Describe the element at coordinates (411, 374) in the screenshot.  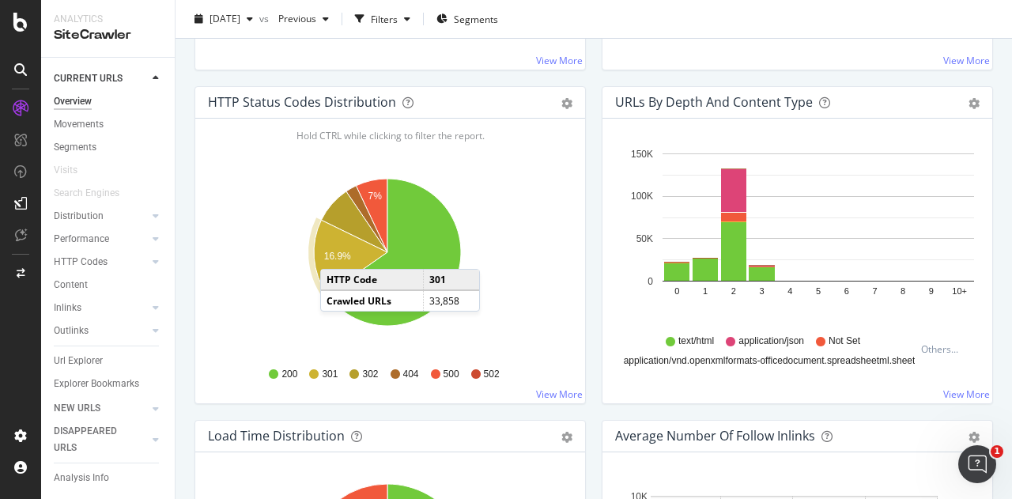
I see `span: 404` at that location.